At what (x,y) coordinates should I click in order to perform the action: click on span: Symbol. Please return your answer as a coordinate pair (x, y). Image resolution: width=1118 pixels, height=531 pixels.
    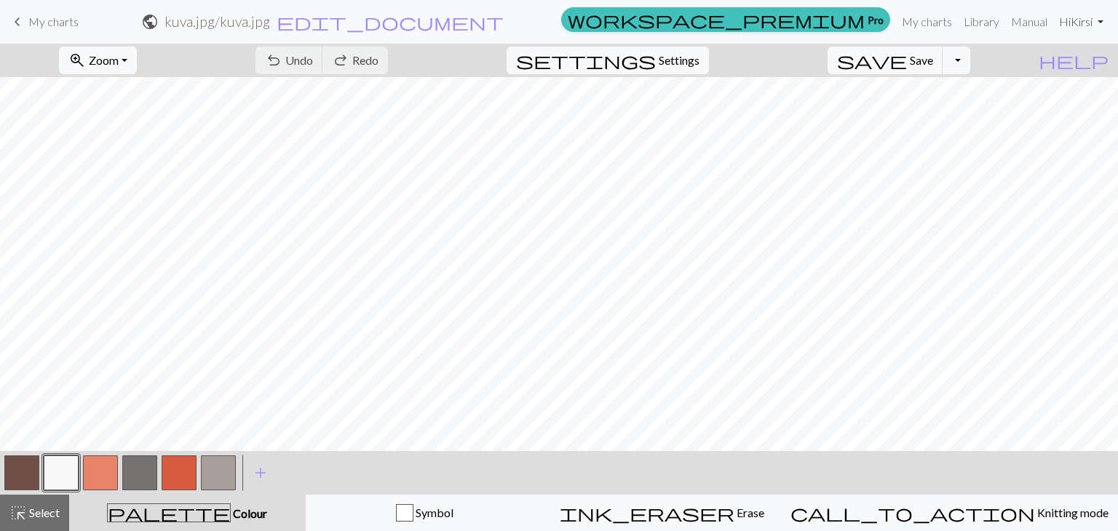
    Looking at the image, I should click on (433, 512).